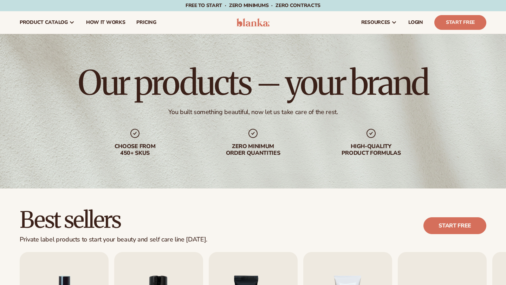  What do you see at coordinates (253, 23) in the screenshot?
I see `a: logo` at bounding box center [253, 23].